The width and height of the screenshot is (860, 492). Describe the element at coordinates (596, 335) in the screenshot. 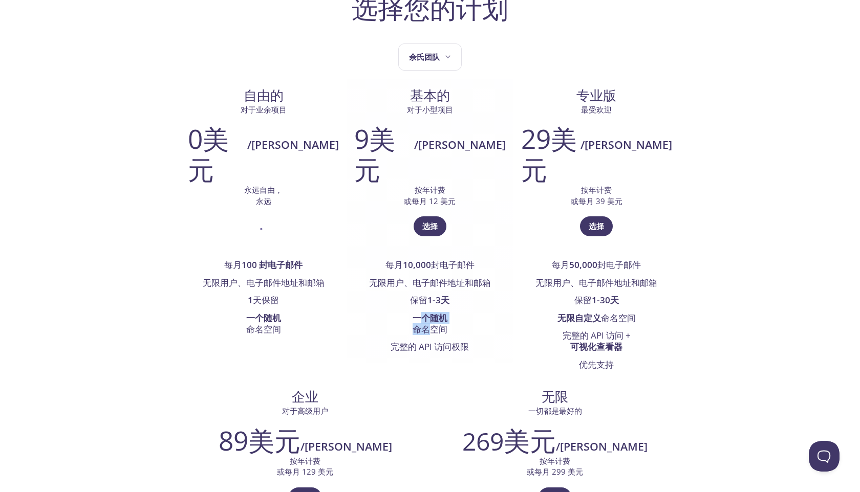

I see `font: 完整的 API 访问 +` at that location.